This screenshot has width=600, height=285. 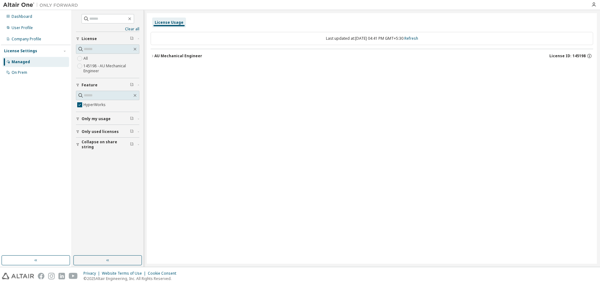 I want to click on label: HyperWorks, so click(x=95, y=105).